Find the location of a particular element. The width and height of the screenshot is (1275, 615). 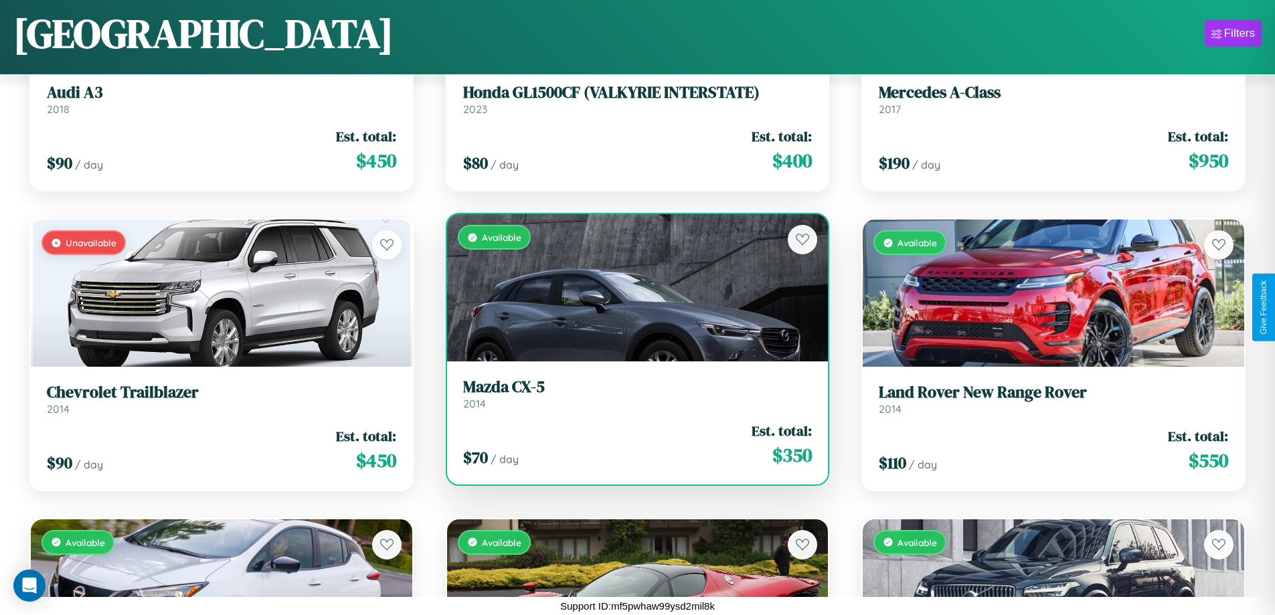

a: Mazda CX-52014 is located at coordinates (638, 393).